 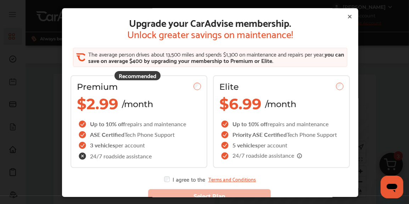 I want to click on span: you can save on average $400 by upgrading your membership to Premium or Elite., so click(x=216, y=57).